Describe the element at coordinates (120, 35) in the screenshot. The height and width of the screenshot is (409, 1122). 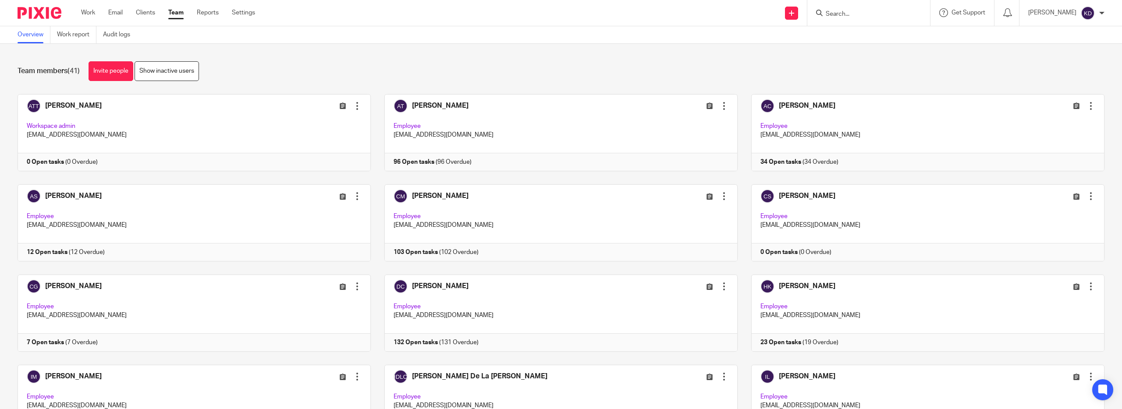
I see `a: Audit logs` at that location.